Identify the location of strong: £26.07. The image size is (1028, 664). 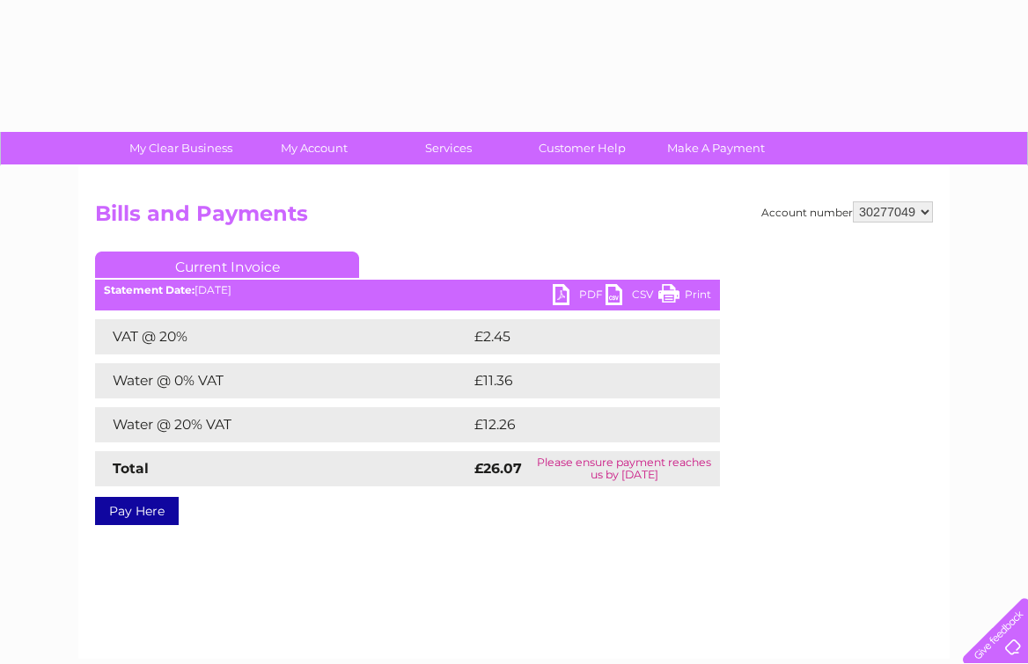
(498, 468).